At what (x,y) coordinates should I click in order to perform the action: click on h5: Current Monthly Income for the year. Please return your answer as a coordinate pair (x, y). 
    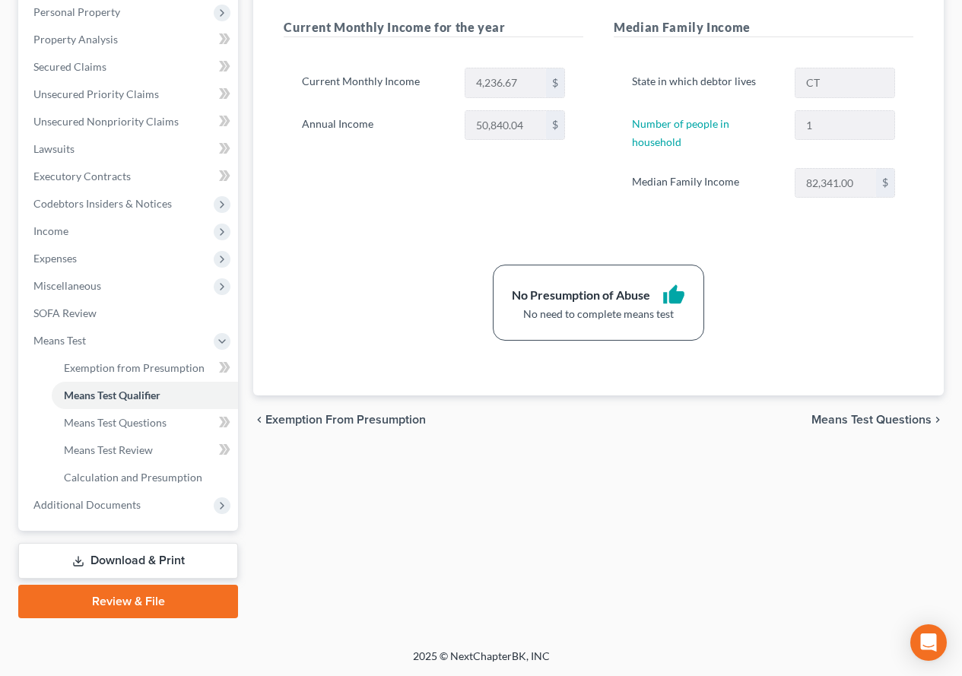
    Looking at the image, I should click on (433, 27).